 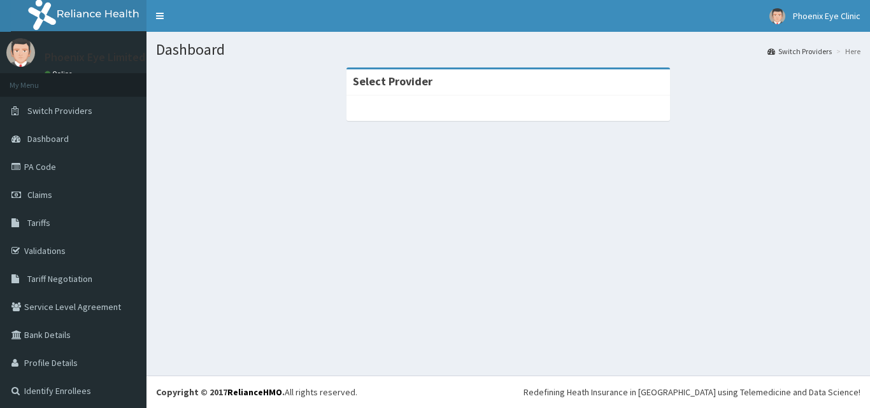 I want to click on footer: All rights reserved., so click(x=508, y=392).